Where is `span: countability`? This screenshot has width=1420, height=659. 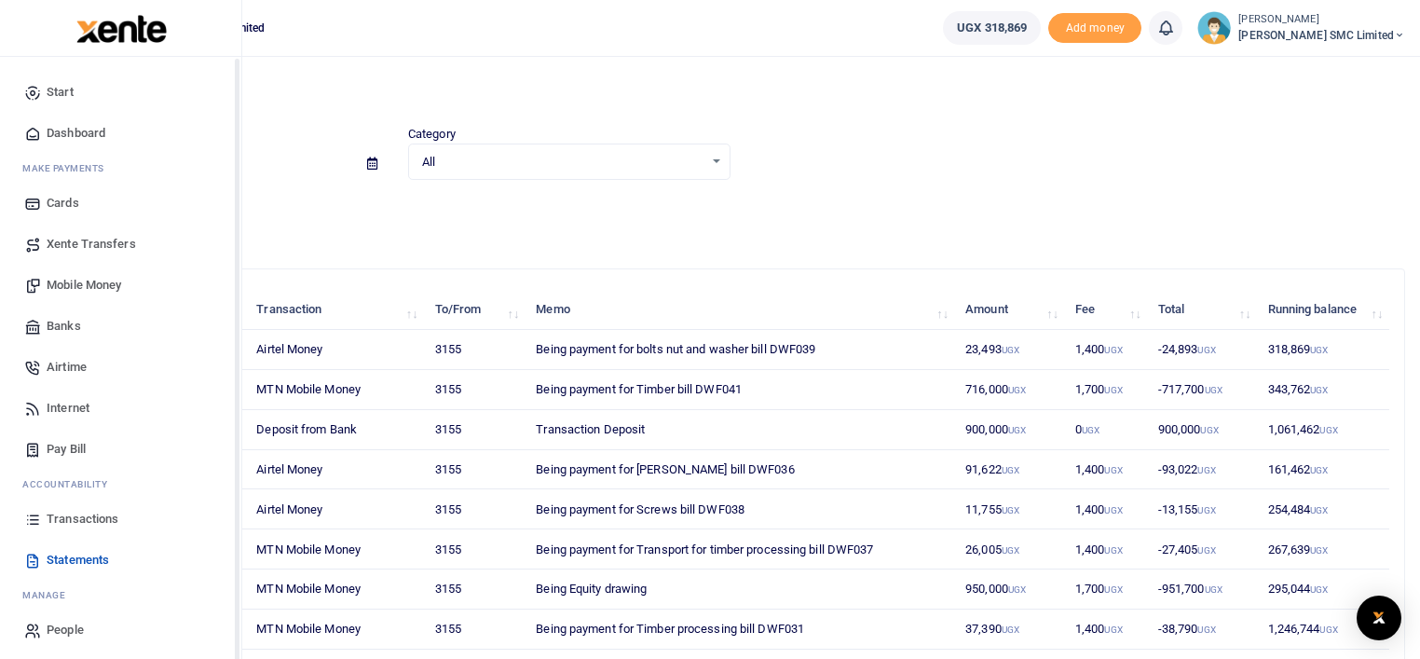 span: countability is located at coordinates (72, 484).